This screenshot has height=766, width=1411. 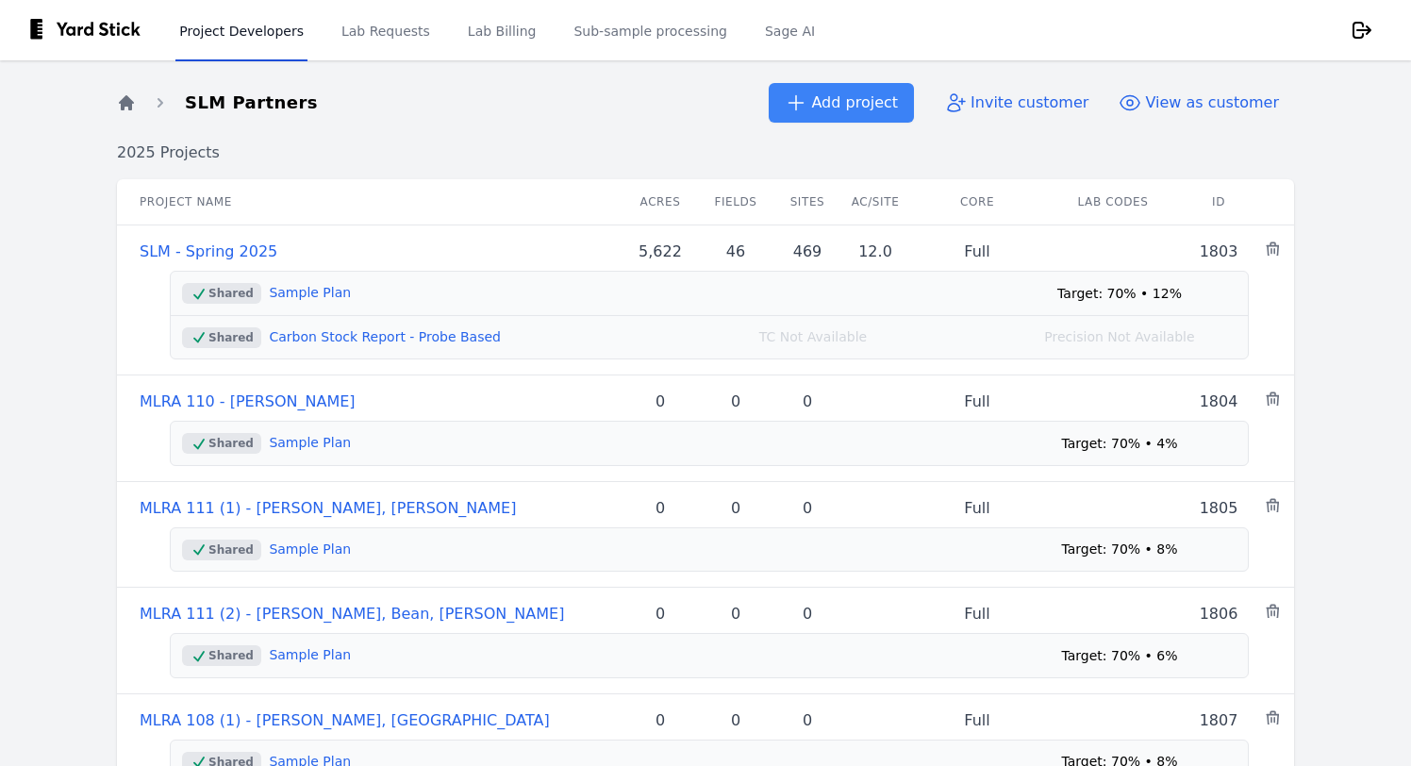 What do you see at coordinates (1120, 656) in the screenshot?
I see `div: Target: 70% • 6%` at bounding box center [1120, 656].